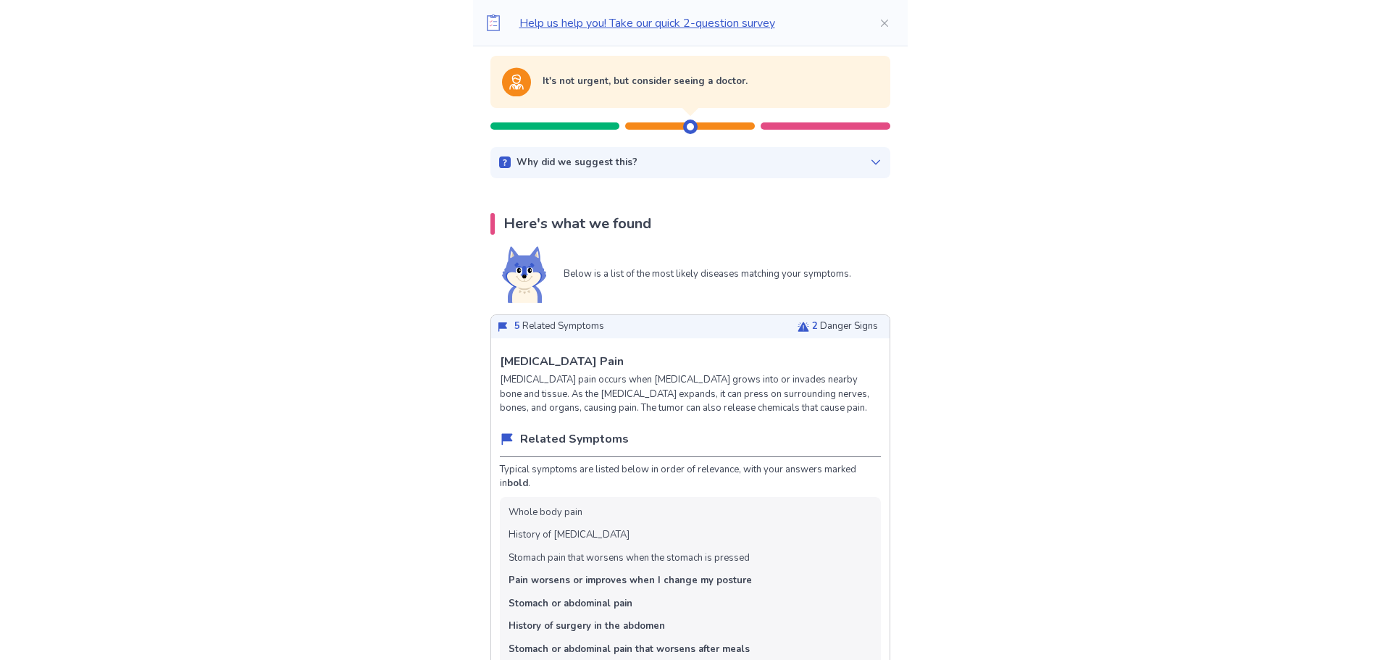  What do you see at coordinates (577, 163) in the screenshot?
I see `p: Why did we suggest this?` at bounding box center [577, 163].